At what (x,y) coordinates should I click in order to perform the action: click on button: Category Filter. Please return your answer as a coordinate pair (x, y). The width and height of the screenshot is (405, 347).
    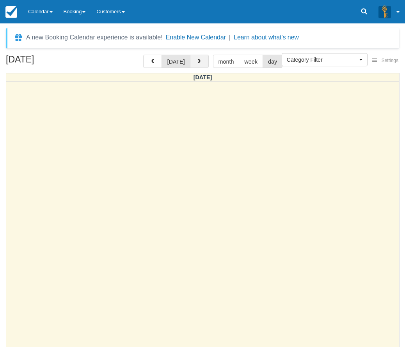
    Looking at the image, I should click on (325, 60).